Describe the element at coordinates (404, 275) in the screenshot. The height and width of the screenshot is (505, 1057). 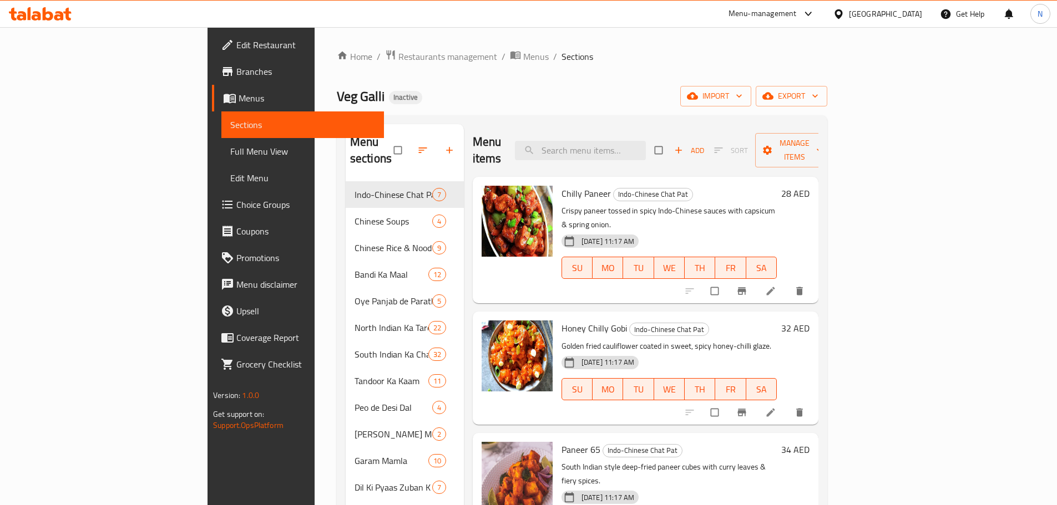
I see `div: Bandi Ka Maal12` at that location.